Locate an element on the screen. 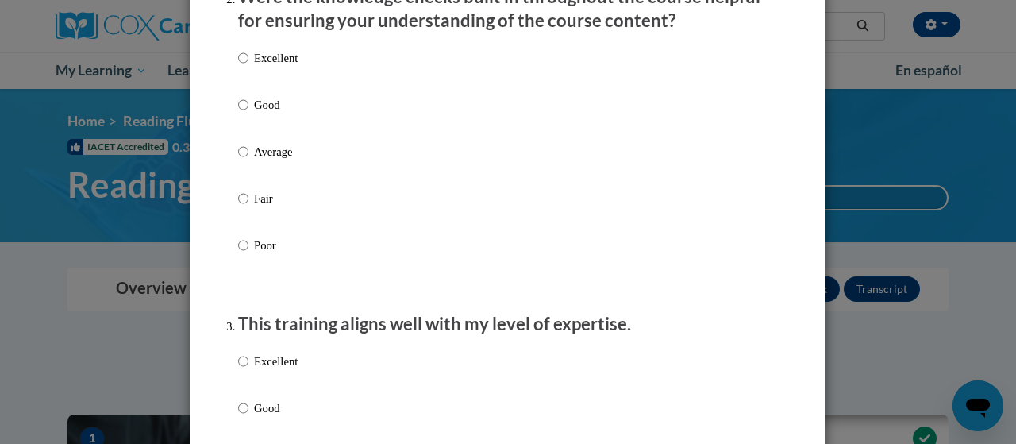 The image size is (1016, 444). p: This training aligns well with my level of expertise. is located at coordinates (508, 324).